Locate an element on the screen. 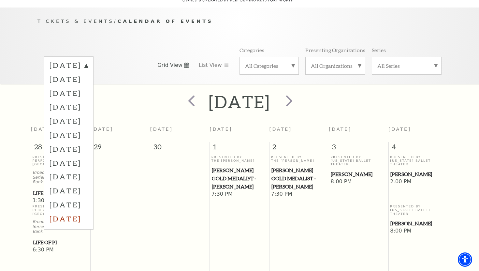 This screenshot has width=479, height=271. p: Categories is located at coordinates (252, 50).